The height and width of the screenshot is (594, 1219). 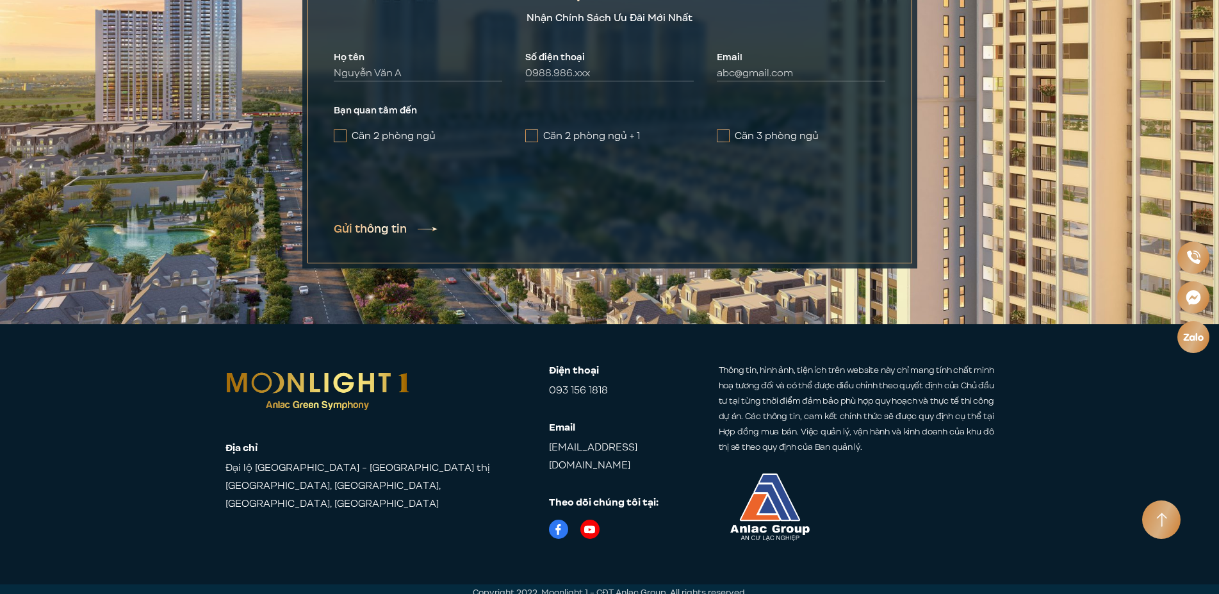 I want to click on img: Zalo icon, so click(x=1193, y=337).